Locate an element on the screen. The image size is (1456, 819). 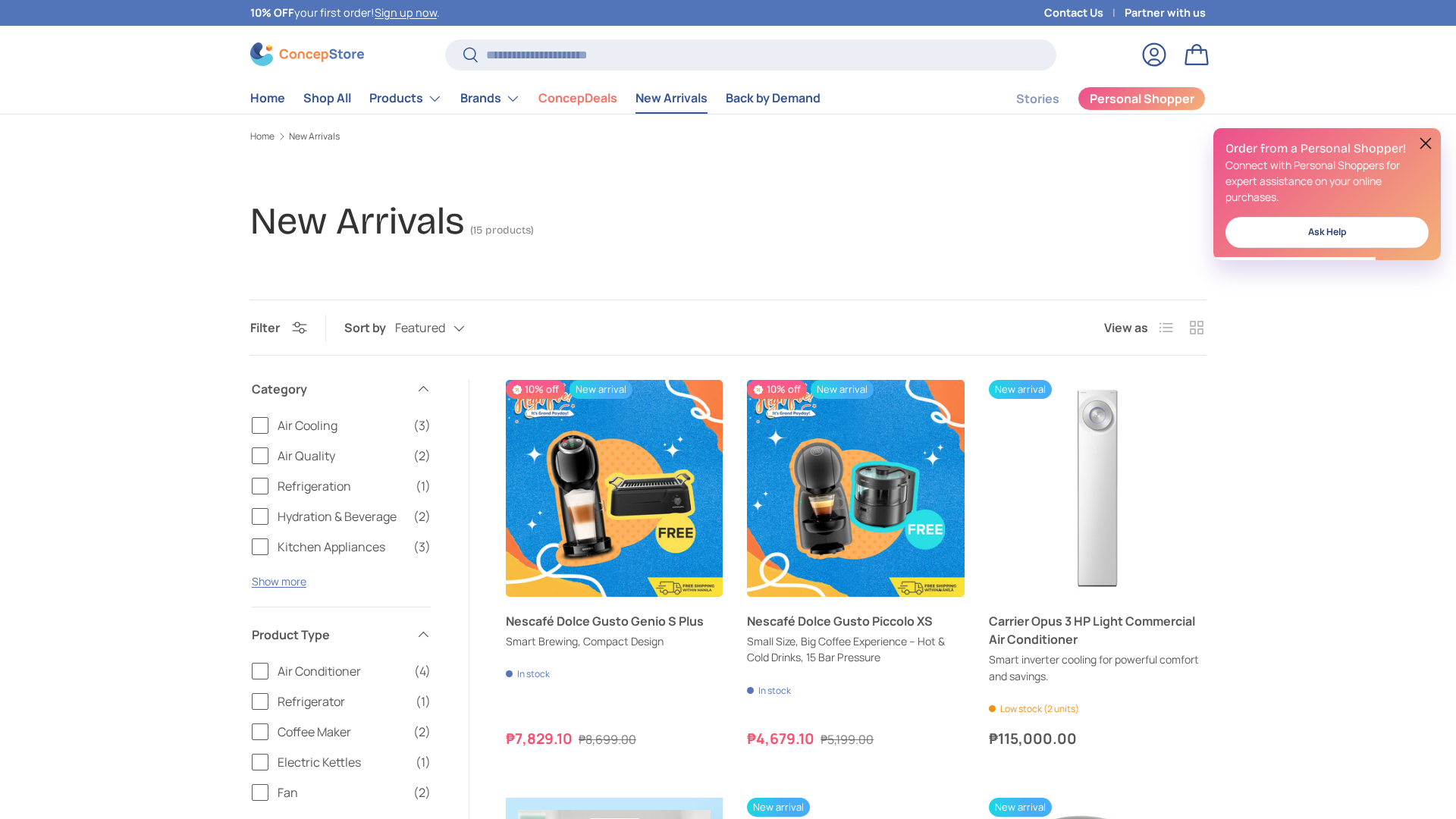
span: Product Type is located at coordinates (329, 635).